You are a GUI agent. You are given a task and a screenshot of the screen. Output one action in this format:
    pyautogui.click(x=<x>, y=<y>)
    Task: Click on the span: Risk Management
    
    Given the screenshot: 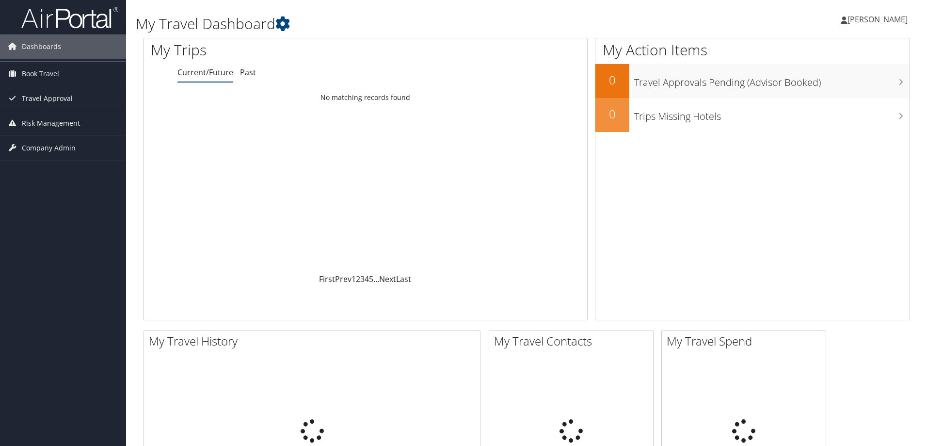 What is the action you would take?
    pyautogui.click(x=51, y=123)
    